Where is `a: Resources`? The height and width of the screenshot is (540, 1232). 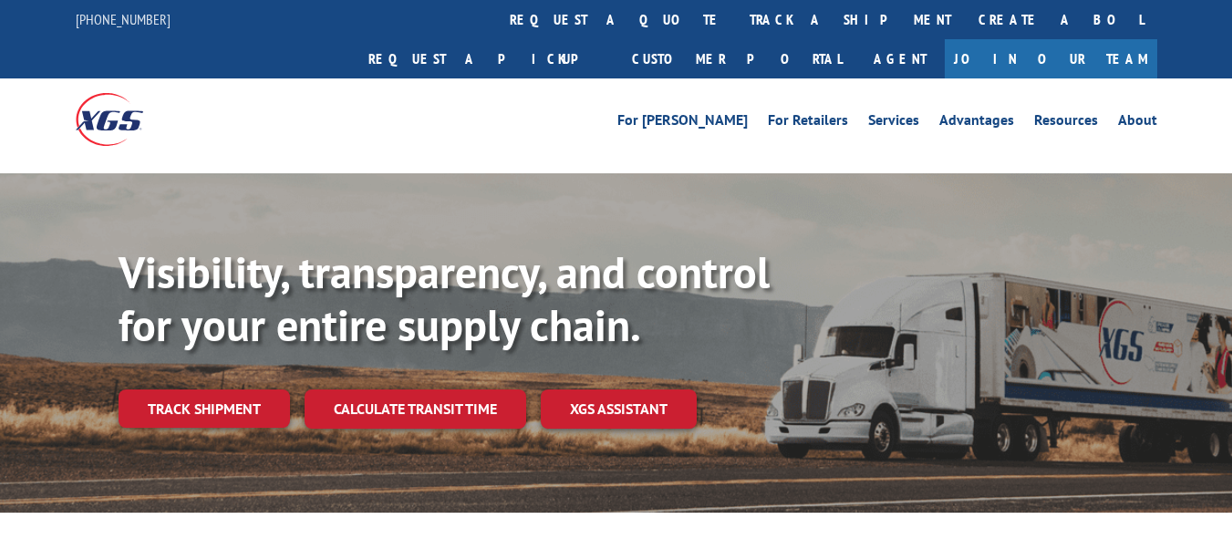 a: Resources is located at coordinates (1066, 123).